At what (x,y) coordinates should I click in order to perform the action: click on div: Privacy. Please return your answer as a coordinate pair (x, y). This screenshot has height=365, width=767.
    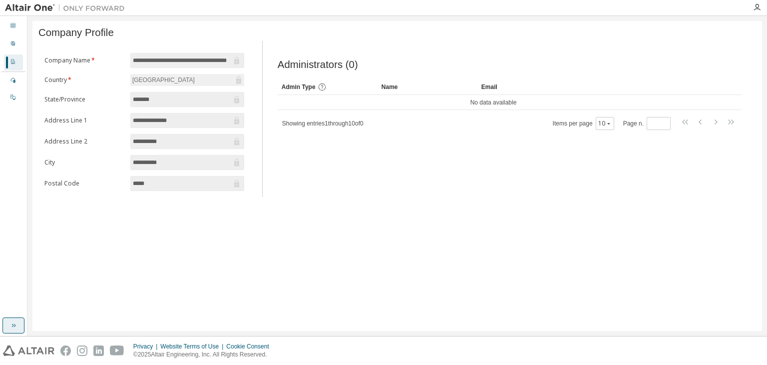
    Looking at the image, I should click on (147, 346).